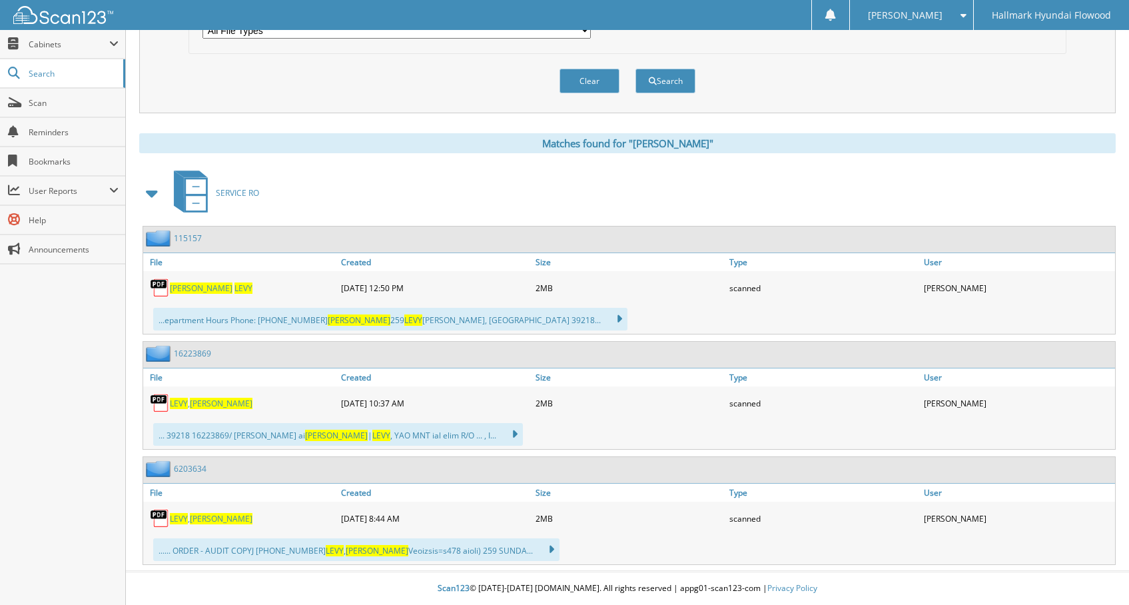 The image size is (1129, 605). I want to click on span: Reminders, so click(73, 132).